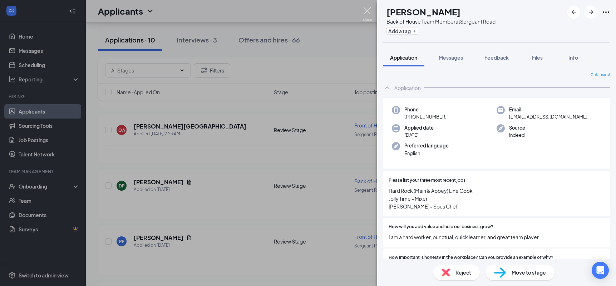 The image size is (616, 286). Describe the element at coordinates (408, 88) in the screenshot. I see `div: Application` at that location.